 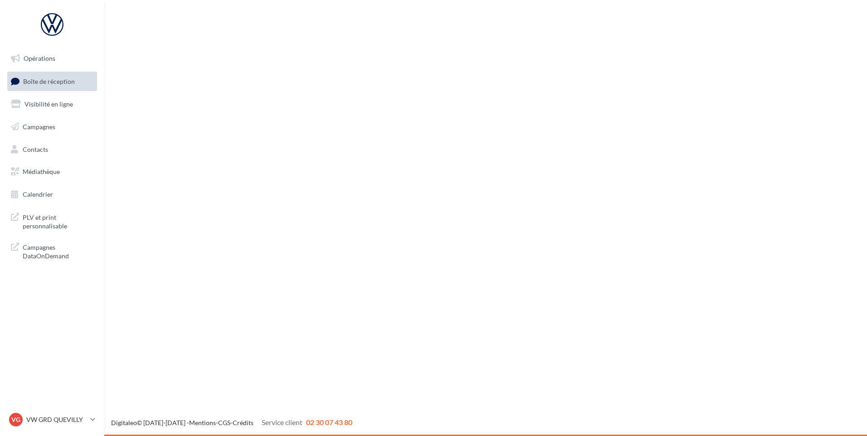 I want to click on a: Mentions, so click(x=202, y=423).